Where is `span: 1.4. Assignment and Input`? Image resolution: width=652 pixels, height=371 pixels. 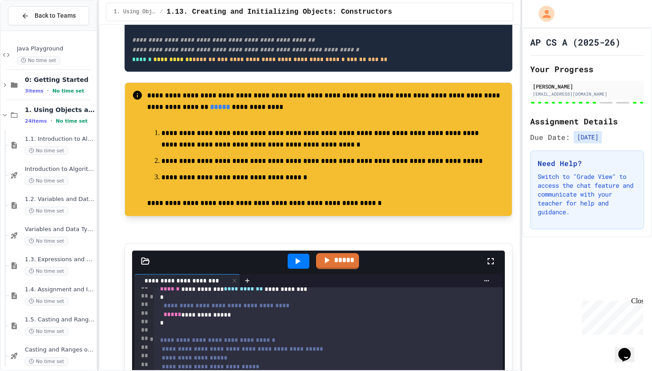 span: 1.4. Assignment and Input is located at coordinates (59, 290).